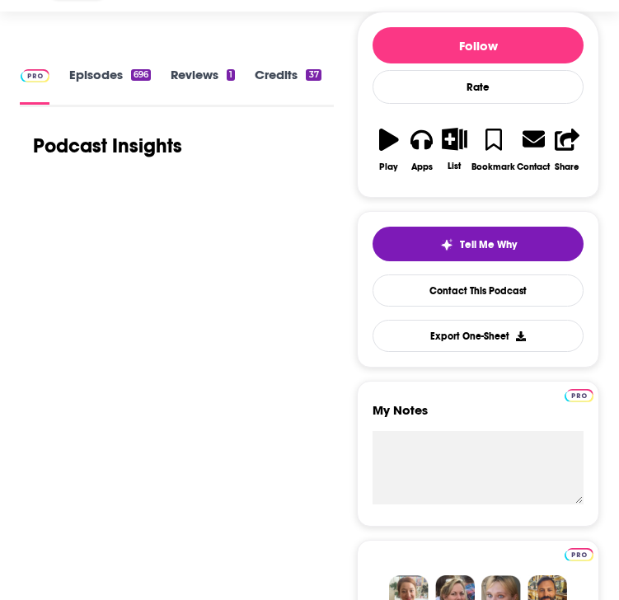 Image resolution: width=619 pixels, height=600 pixels. Describe the element at coordinates (567, 149) in the screenshot. I see `button: Share` at that location.